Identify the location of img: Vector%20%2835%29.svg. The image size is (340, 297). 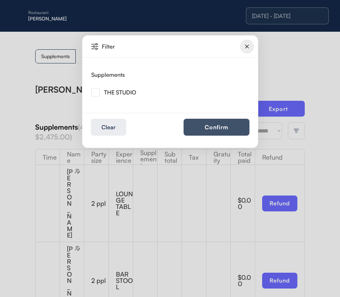
(95, 46).